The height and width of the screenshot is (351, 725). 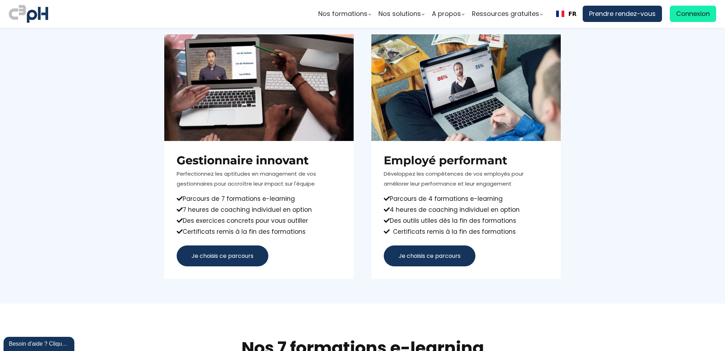 What do you see at coordinates (446, 14) in the screenshot?
I see `span: A propos` at bounding box center [446, 14].